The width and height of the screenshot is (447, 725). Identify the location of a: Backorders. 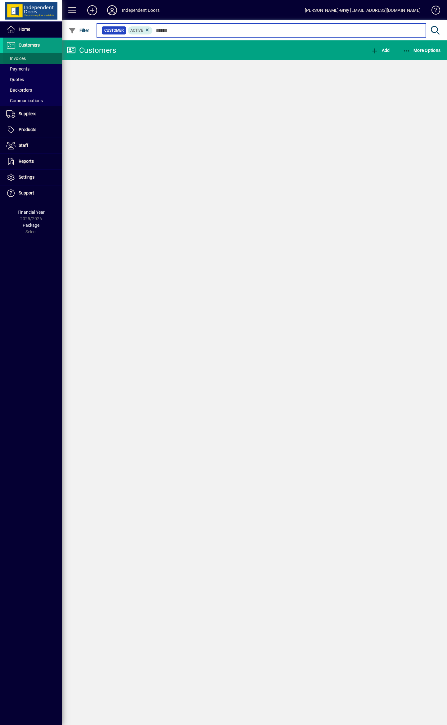
(33, 90).